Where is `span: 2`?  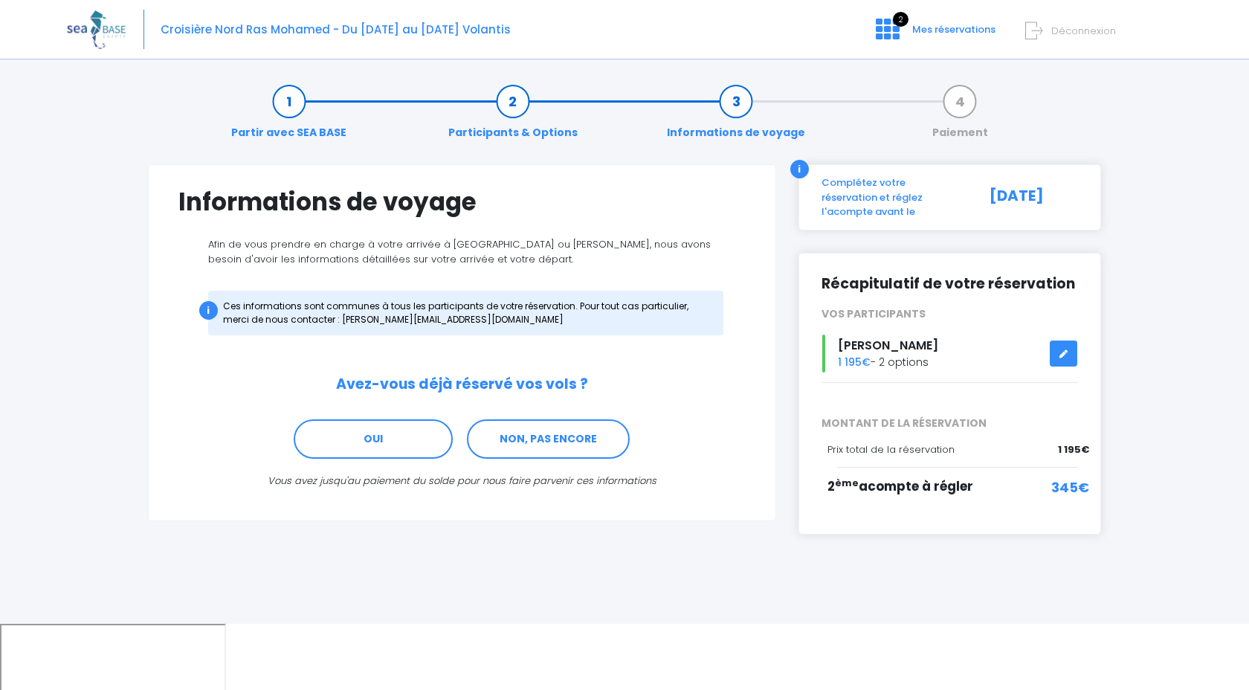 span: 2 is located at coordinates (900, 19).